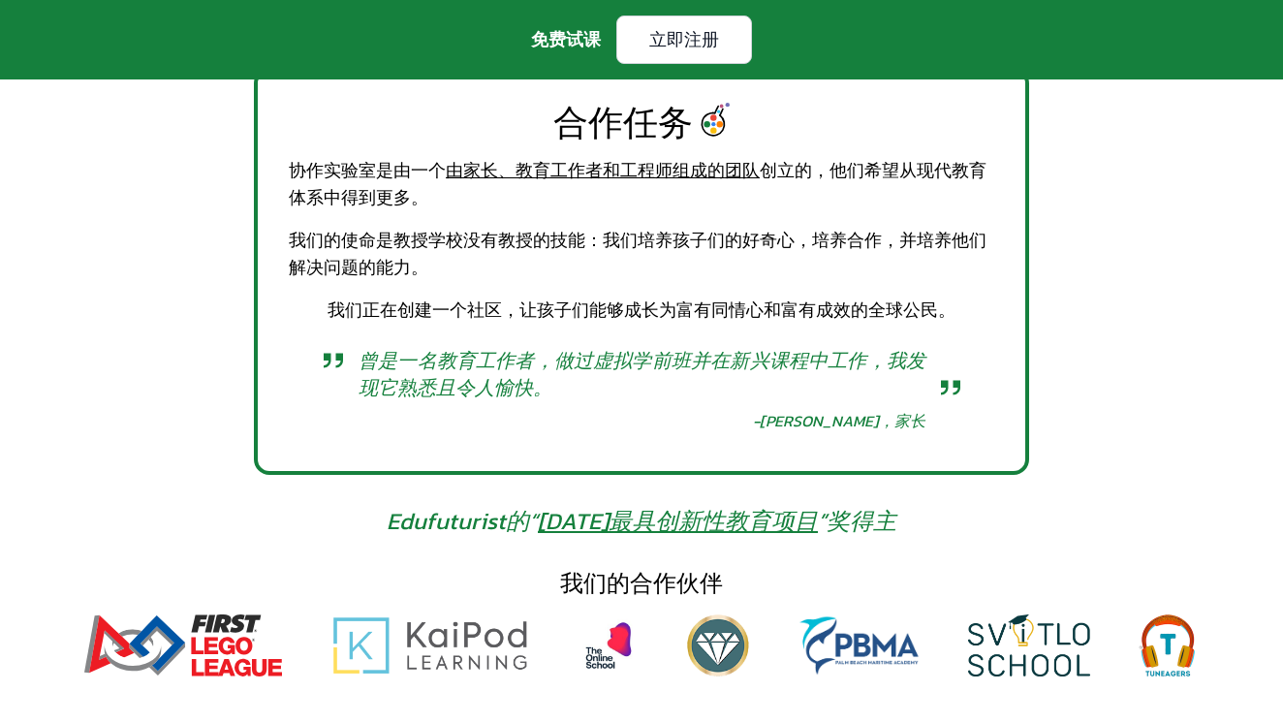 This screenshot has width=1283, height=723. Describe the element at coordinates (684, 40) in the screenshot. I see `a: 立即注册` at that location.